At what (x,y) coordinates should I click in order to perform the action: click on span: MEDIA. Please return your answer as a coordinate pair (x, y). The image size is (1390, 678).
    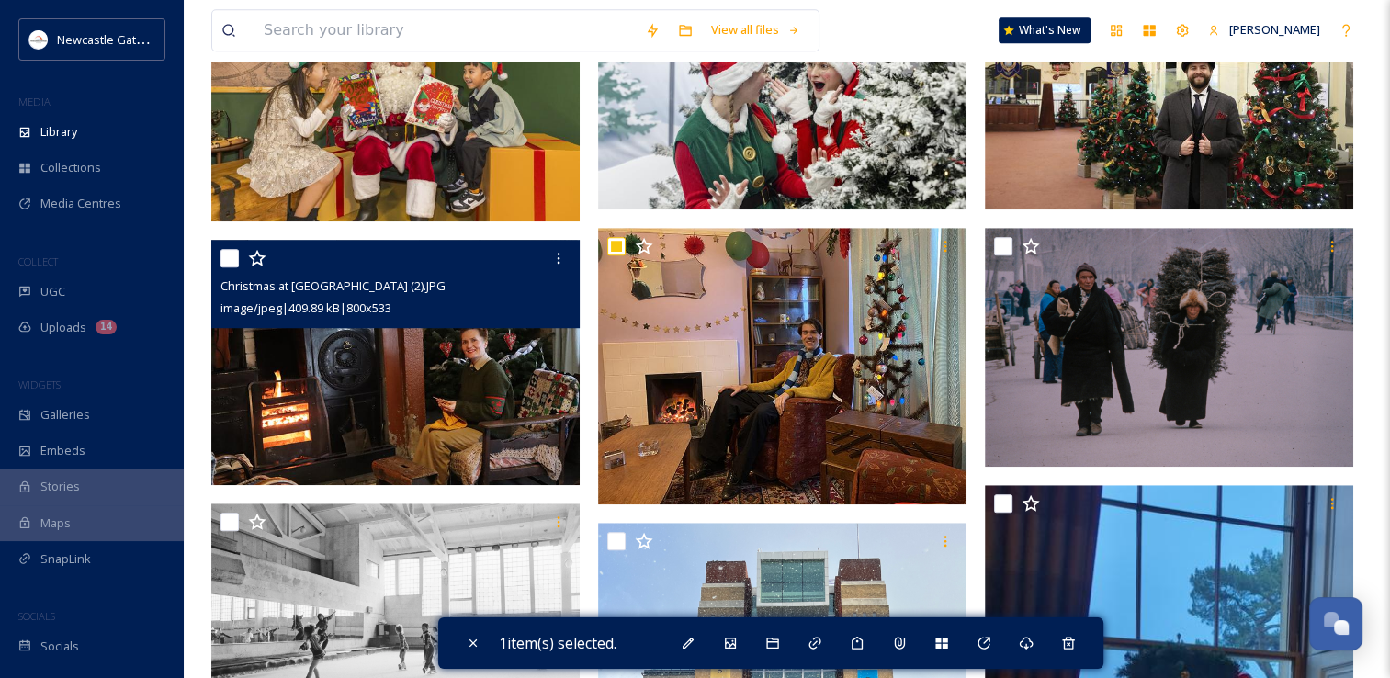
    Looking at the image, I should click on (34, 101).